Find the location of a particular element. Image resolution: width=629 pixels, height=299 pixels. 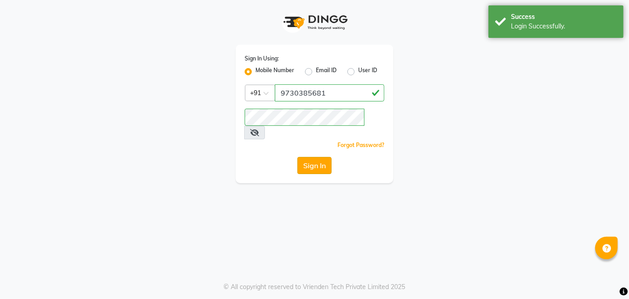

img: logo1.svg is located at coordinates (314, 22).